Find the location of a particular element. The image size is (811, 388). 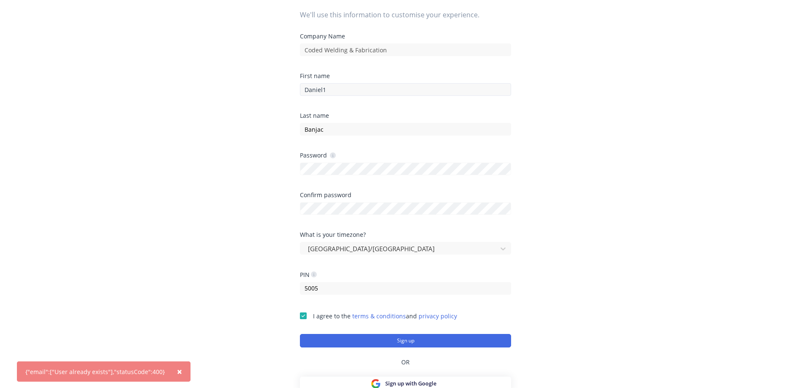

div: OR is located at coordinates (405, 362).